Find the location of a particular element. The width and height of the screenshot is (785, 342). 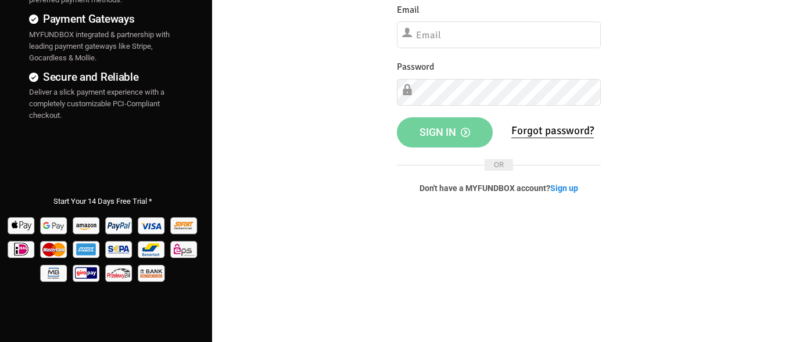

span: Sign in is located at coordinates (445, 132).